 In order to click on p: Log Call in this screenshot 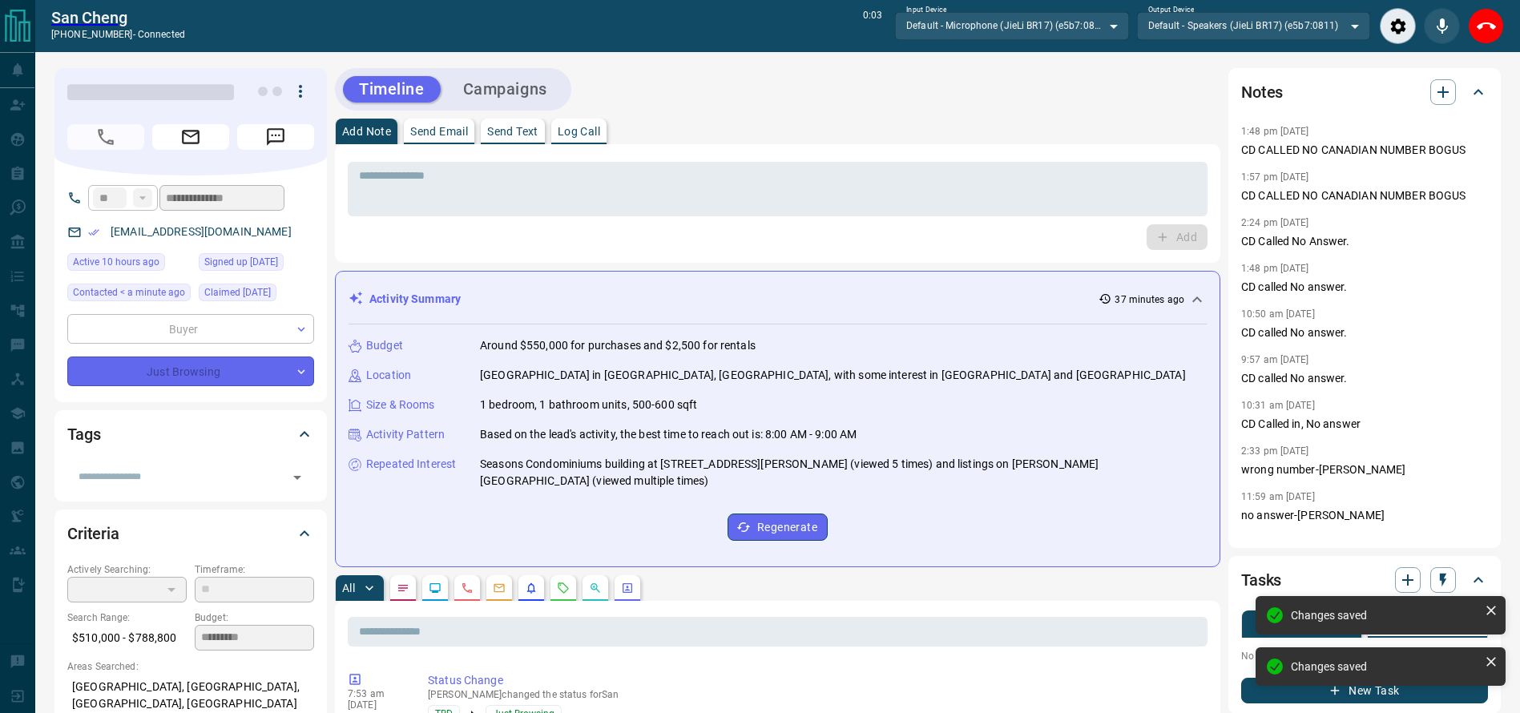, I will do `click(578, 131)`.